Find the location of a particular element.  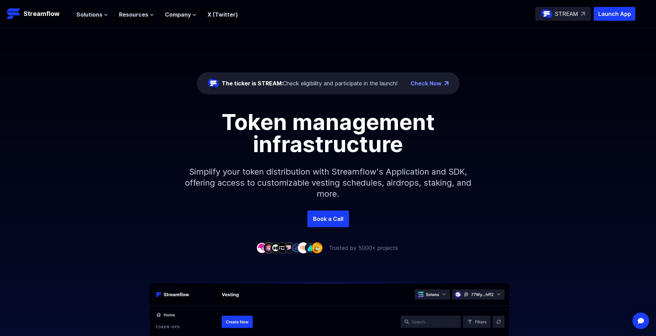

span: Resources is located at coordinates (134, 15).